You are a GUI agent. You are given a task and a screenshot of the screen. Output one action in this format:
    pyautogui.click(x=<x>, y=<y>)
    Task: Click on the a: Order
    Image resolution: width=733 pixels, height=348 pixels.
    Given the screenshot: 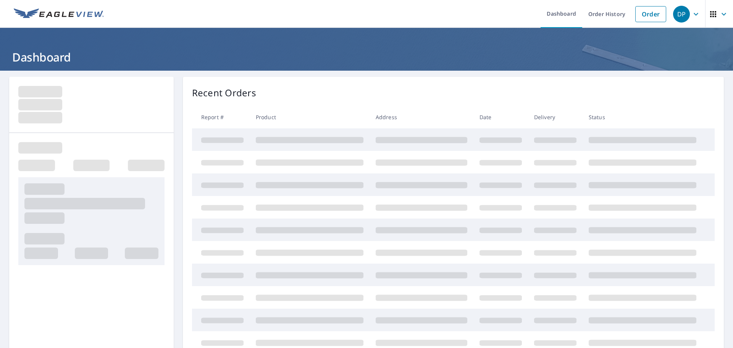 What is the action you would take?
    pyautogui.click(x=650, y=14)
    